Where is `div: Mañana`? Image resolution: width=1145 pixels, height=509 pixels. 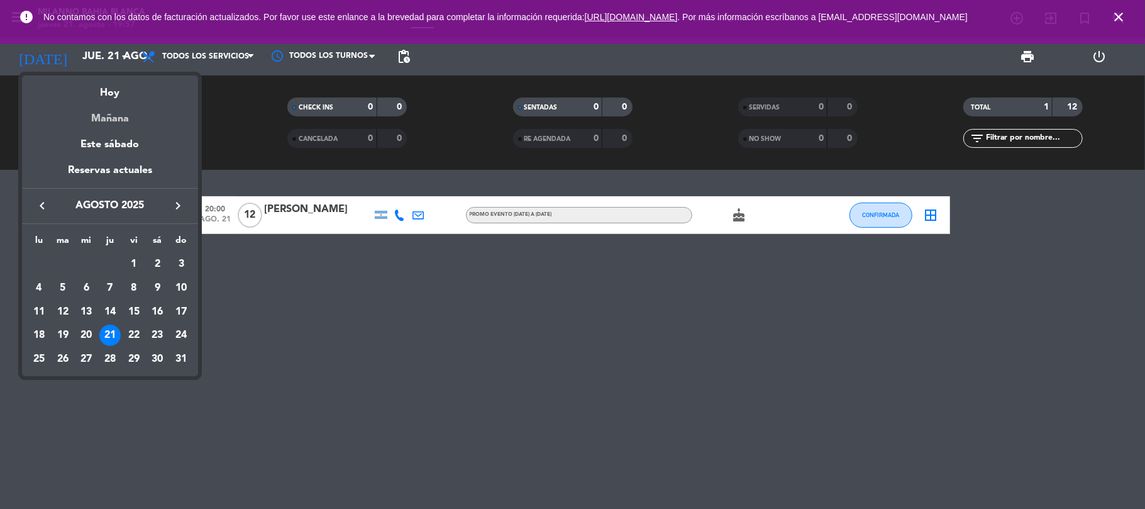
div: Mañana is located at coordinates (110, 114).